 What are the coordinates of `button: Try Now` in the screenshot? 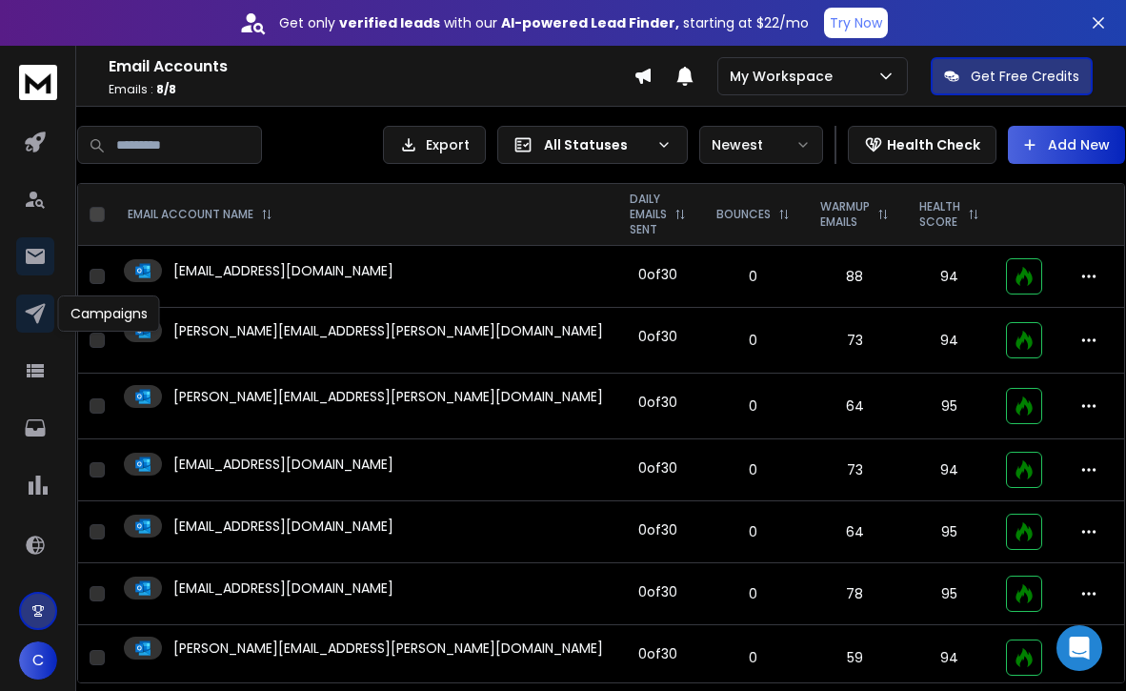 It's located at (856, 23).